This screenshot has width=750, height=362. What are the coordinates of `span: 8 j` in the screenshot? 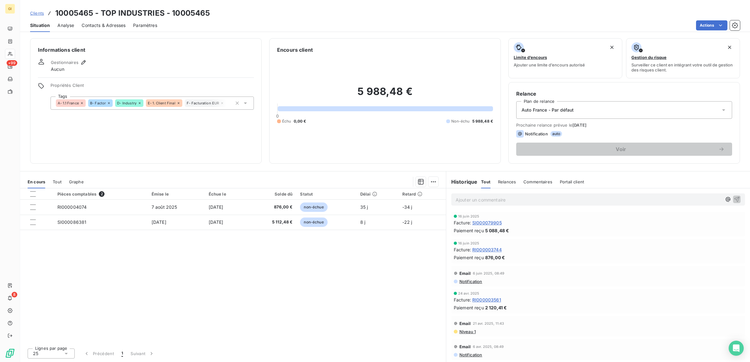 It's located at (363, 222).